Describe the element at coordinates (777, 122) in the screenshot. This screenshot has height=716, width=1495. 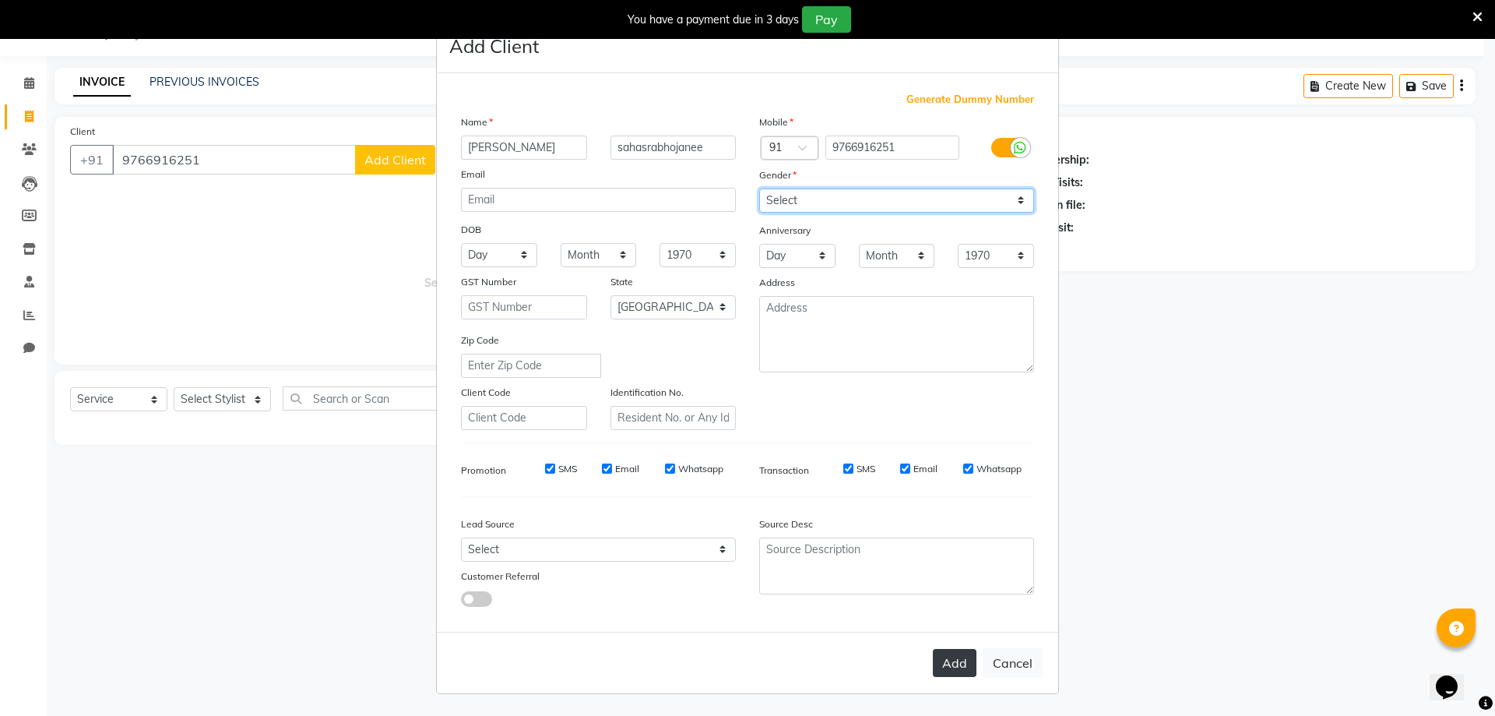
I see `label: Mobile` at that location.